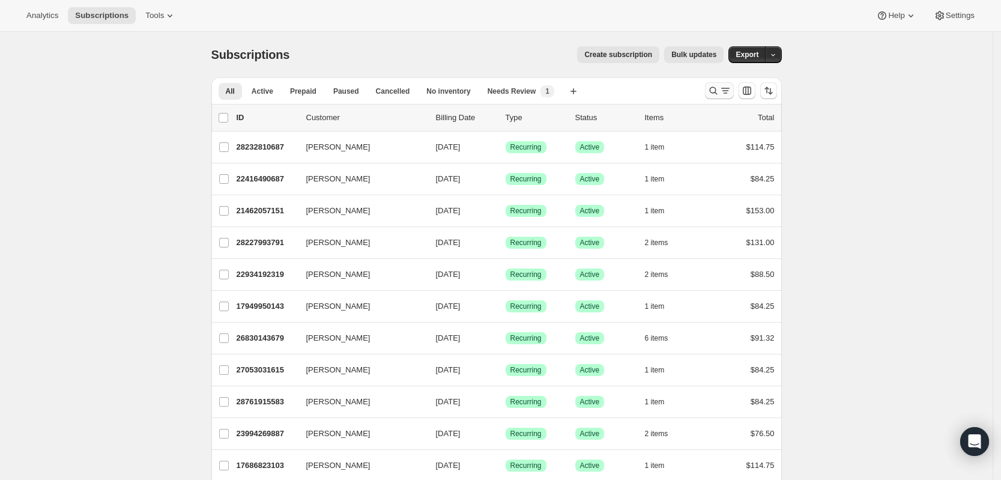 This screenshot has height=480, width=1001. Describe the element at coordinates (303, 91) in the screenshot. I see `span: Prepaid` at that location.